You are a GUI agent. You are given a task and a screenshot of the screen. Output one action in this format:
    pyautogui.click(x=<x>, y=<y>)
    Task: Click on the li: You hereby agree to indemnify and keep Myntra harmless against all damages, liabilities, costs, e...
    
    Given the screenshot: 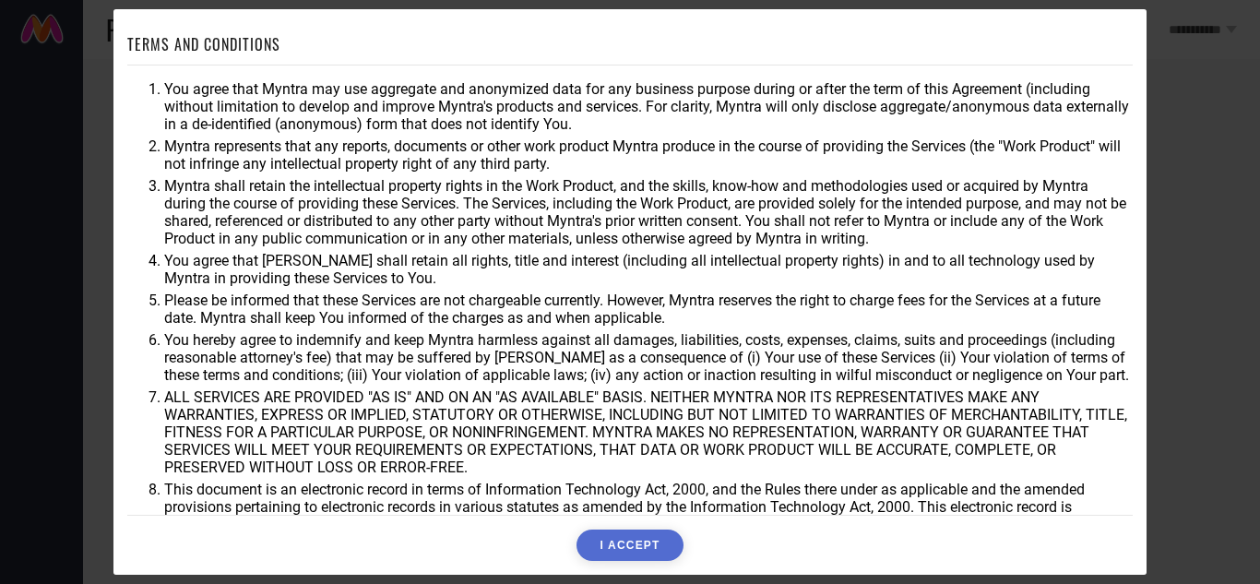 What is the action you would take?
    pyautogui.click(x=648, y=357)
    